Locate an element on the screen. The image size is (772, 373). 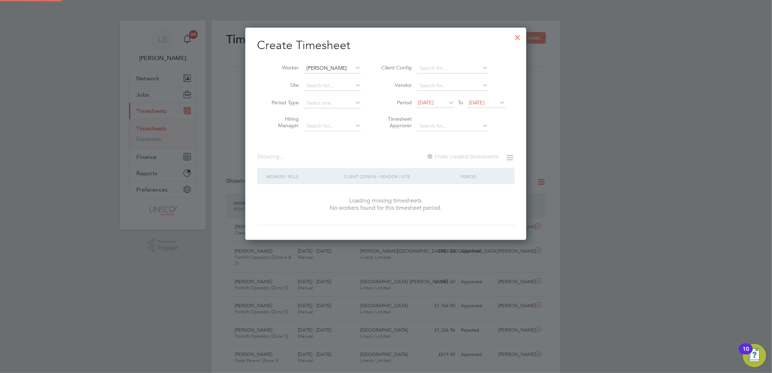
div: No workers found for this timesheet period. is located at coordinates (386, 208).